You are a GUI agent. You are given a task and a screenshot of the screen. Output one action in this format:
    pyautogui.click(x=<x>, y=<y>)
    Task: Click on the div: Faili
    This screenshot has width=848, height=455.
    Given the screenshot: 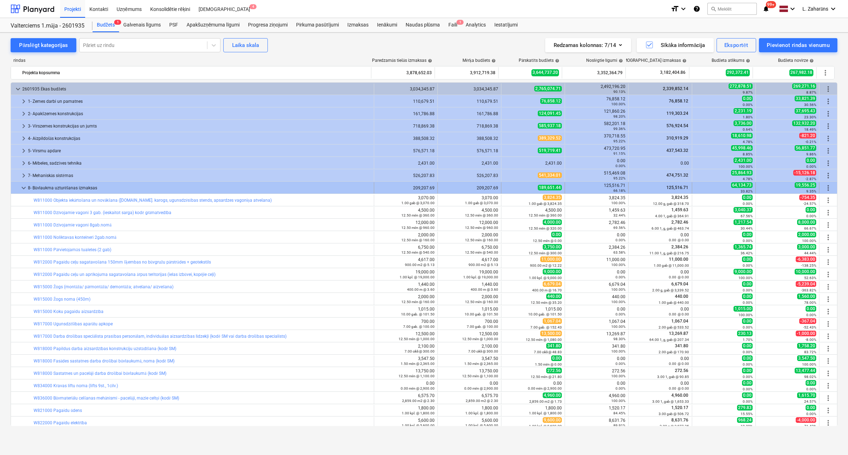 What is the action you would take?
    pyautogui.click(x=453, y=25)
    